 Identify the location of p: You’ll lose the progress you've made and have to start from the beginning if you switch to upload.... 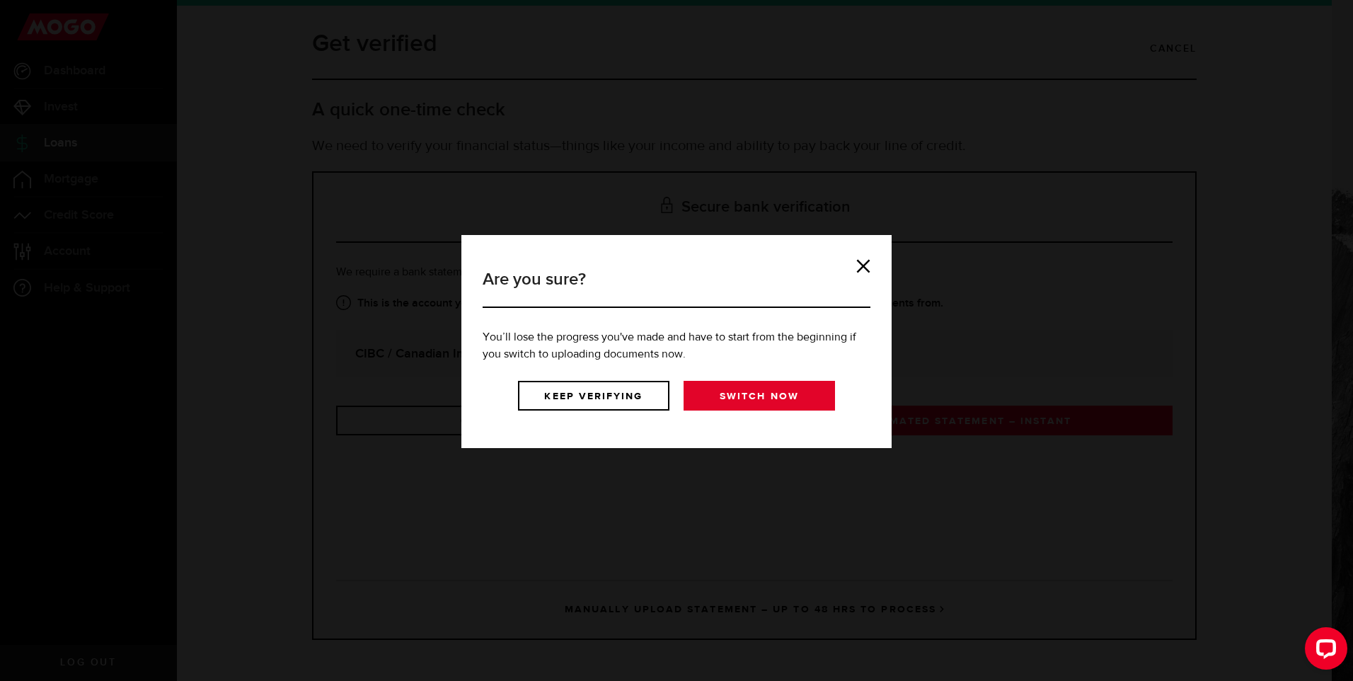
(677, 346).